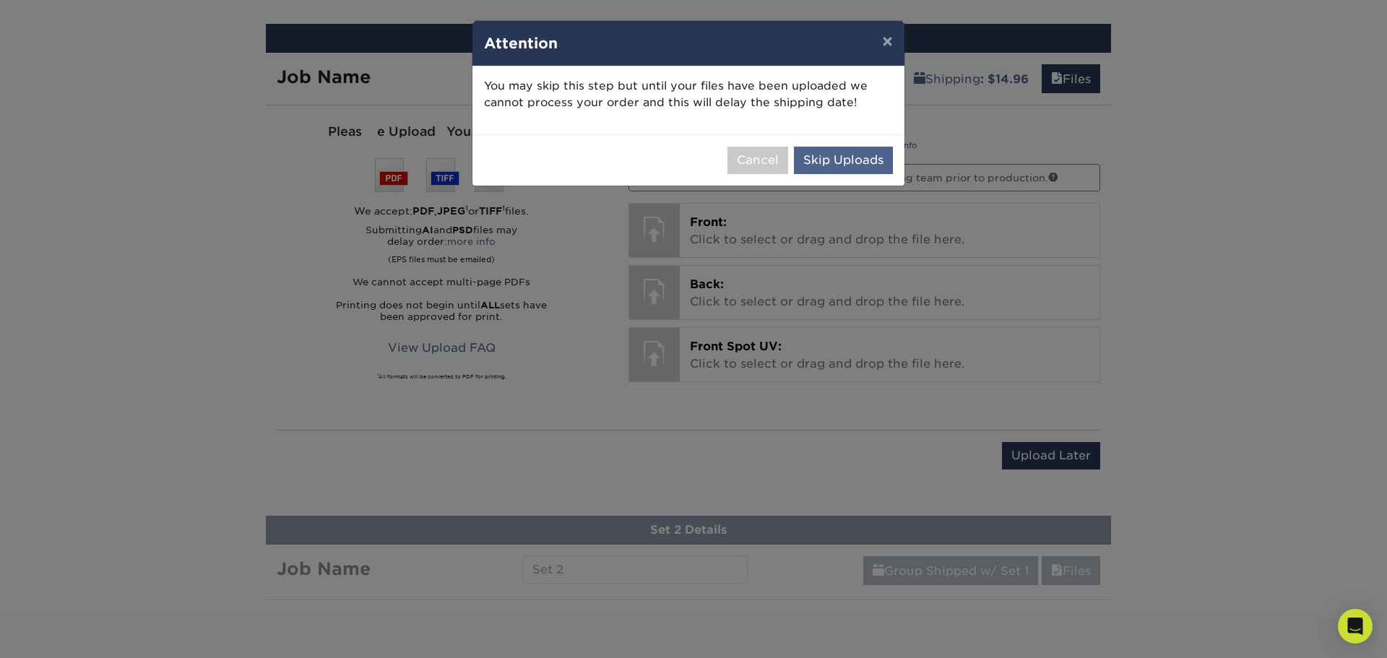 This screenshot has width=1387, height=658. Describe the element at coordinates (843, 160) in the screenshot. I see `button: Skip Uploads` at that location.